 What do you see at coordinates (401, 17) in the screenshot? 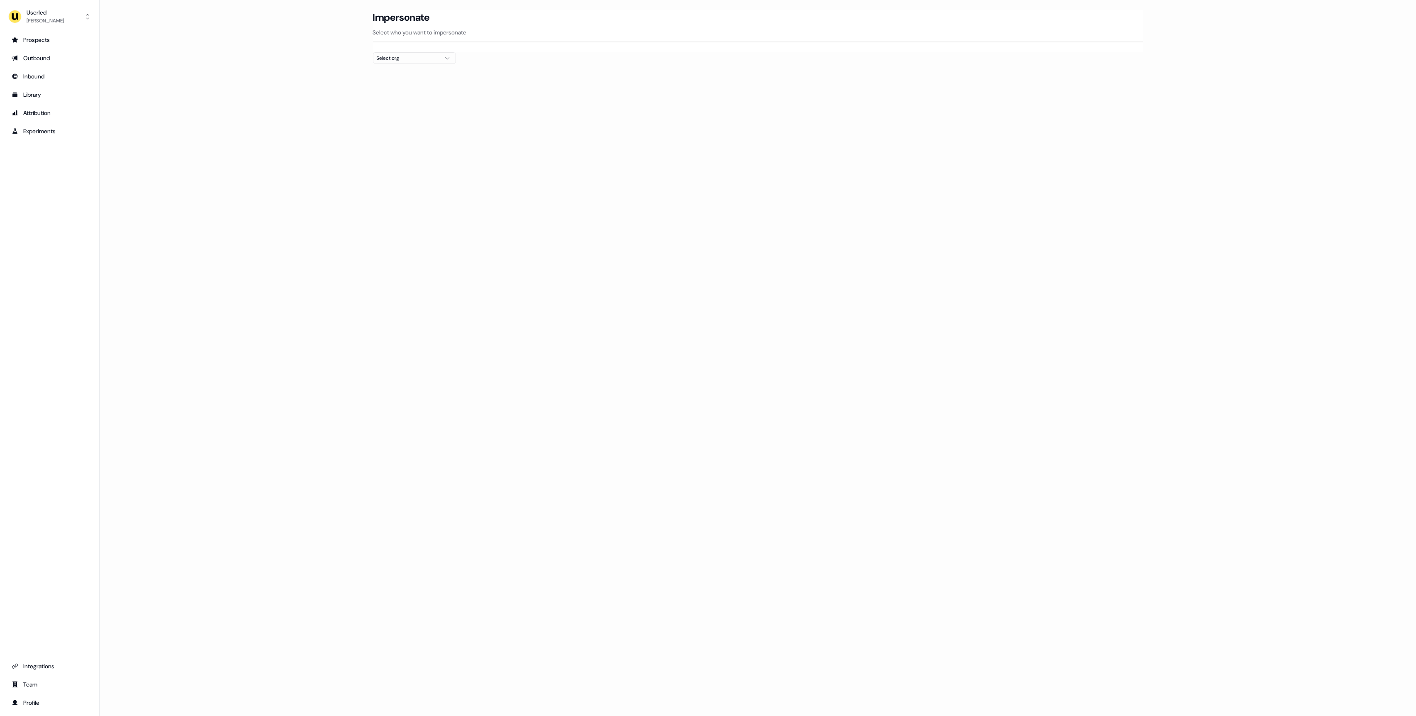
I see `h3: Impersonate` at bounding box center [401, 17].